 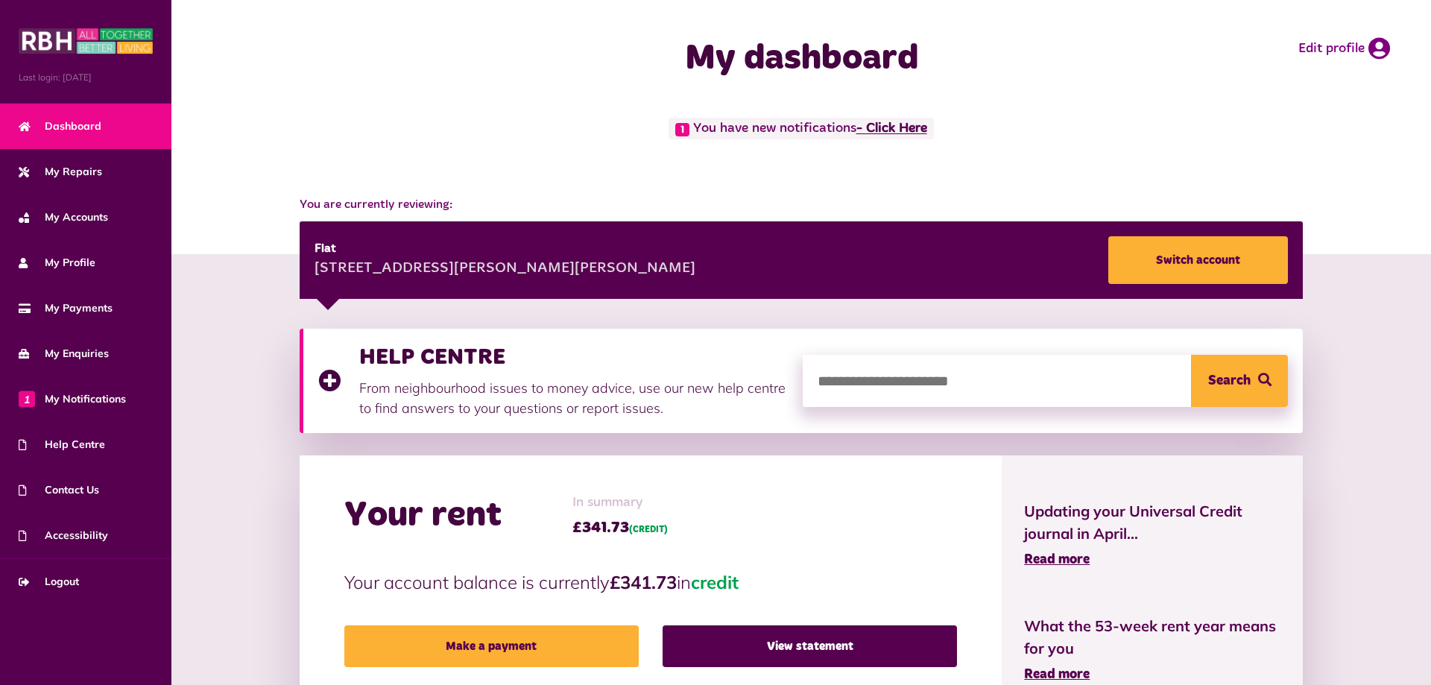 I want to click on span: Accessibility, so click(x=63, y=535).